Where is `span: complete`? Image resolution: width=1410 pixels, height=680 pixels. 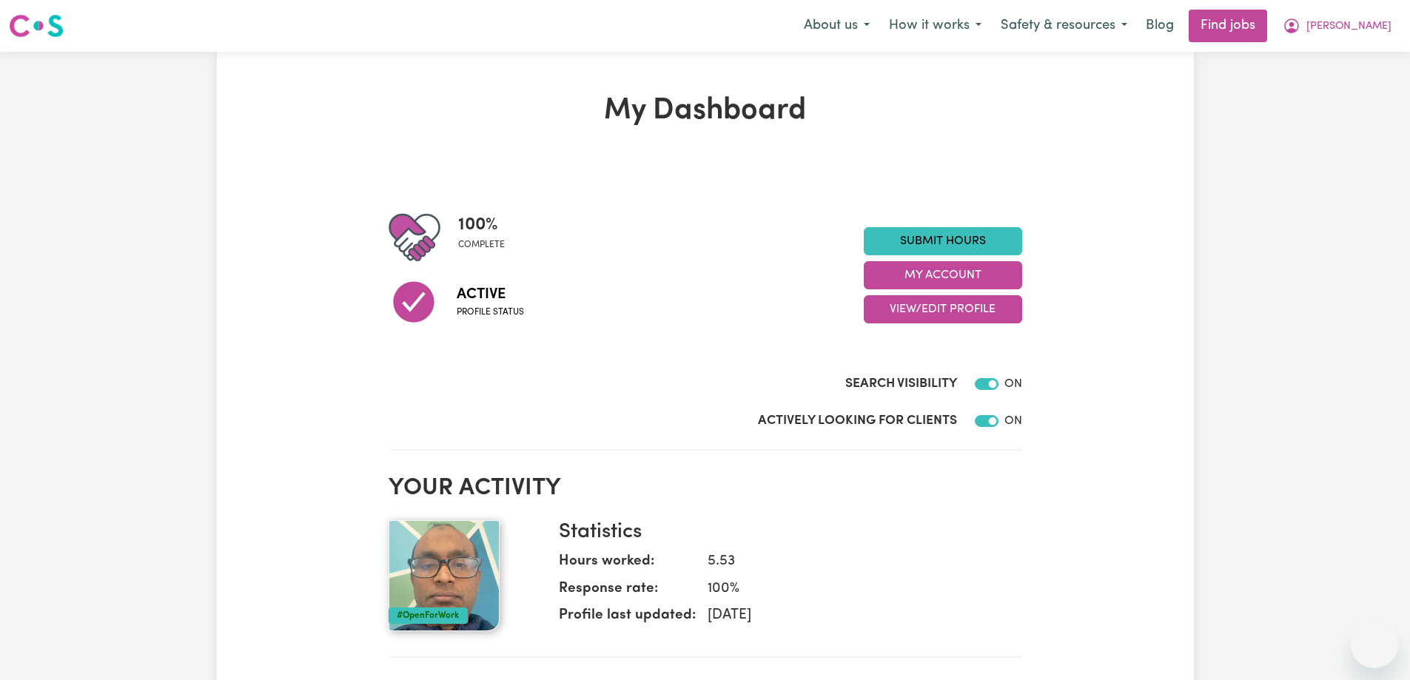
span: complete is located at coordinates (481, 245).